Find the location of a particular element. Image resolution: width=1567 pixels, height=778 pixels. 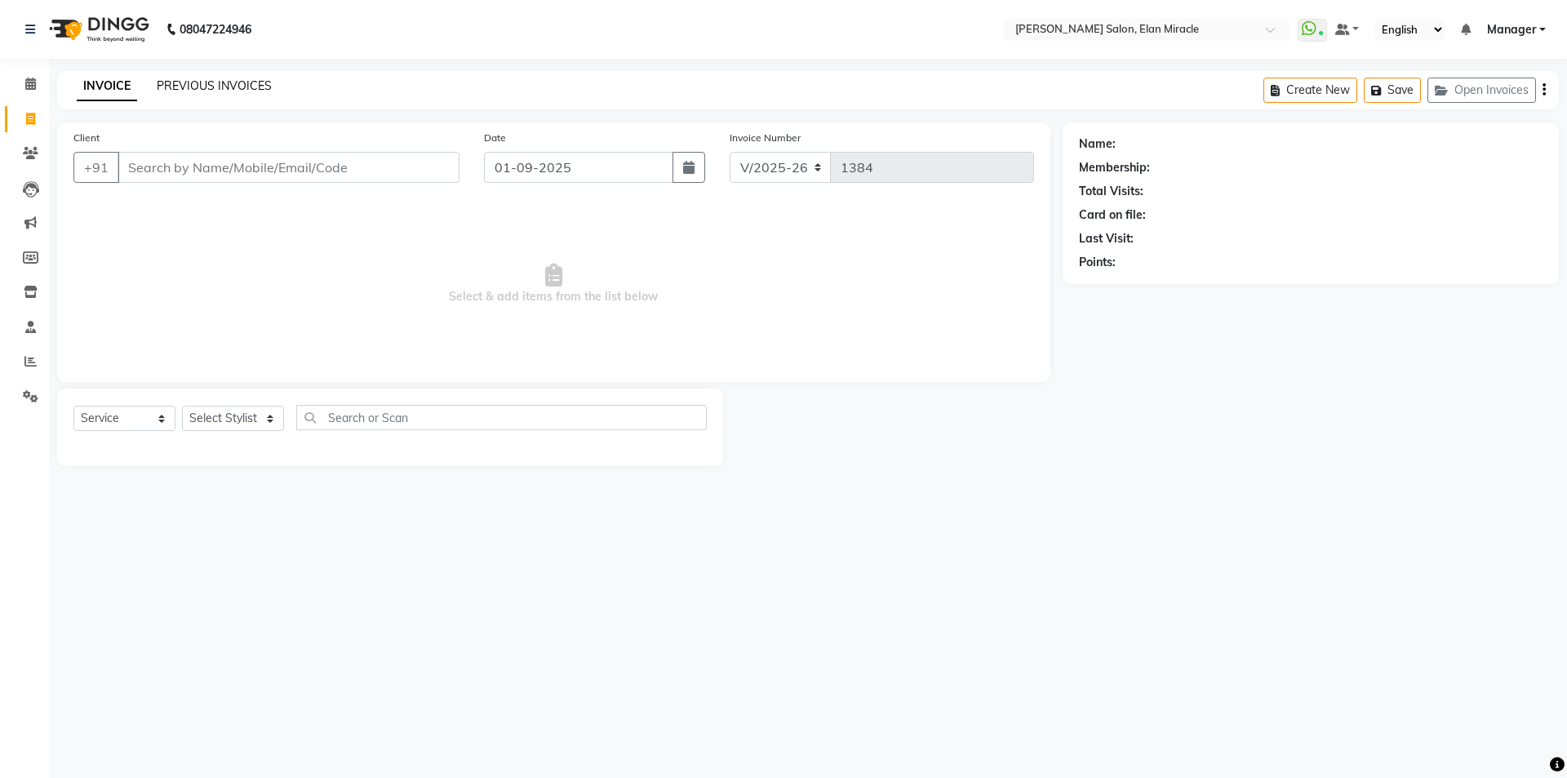

span: Select & add items from the list below is located at coordinates (553, 284).